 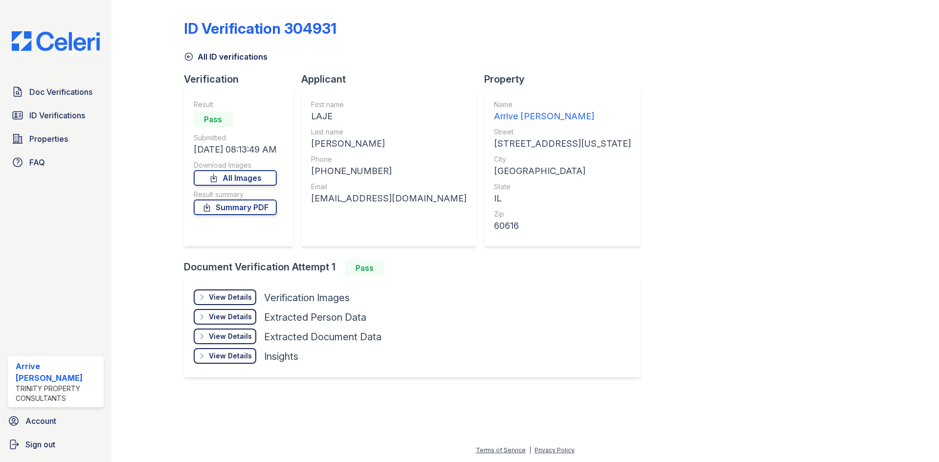 What do you see at coordinates (235, 138) in the screenshot?
I see `div: Submitted` at bounding box center [235, 138].